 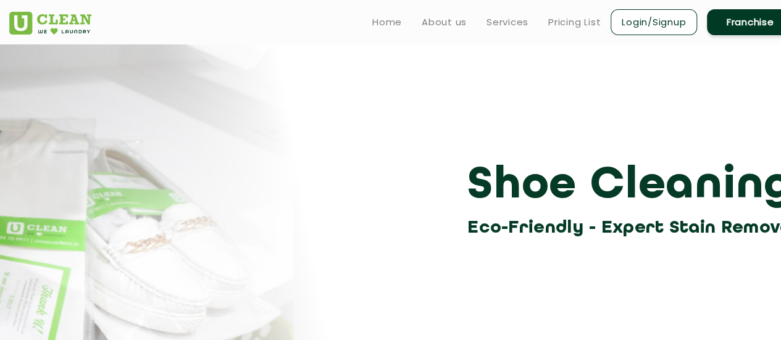 What do you see at coordinates (574, 22) in the screenshot?
I see `a: Pricing List` at bounding box center [574, 22].